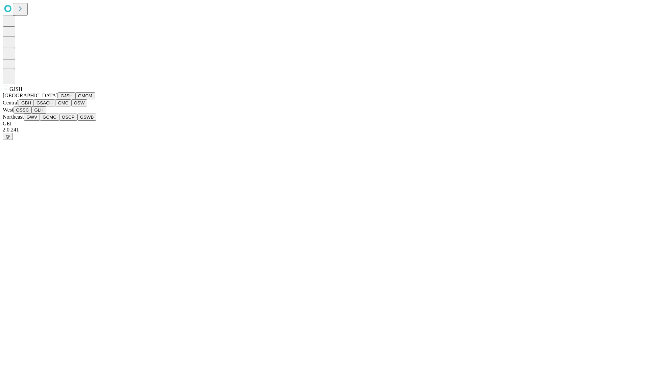  I want to click on div: 2.0.241, so click(325, 130).